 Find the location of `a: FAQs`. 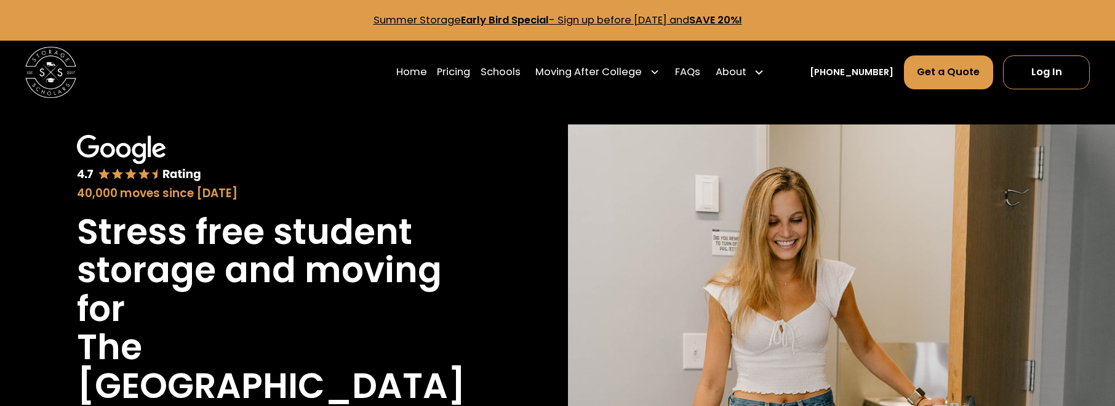

a: FAQs is located at coordinates (687, 73).